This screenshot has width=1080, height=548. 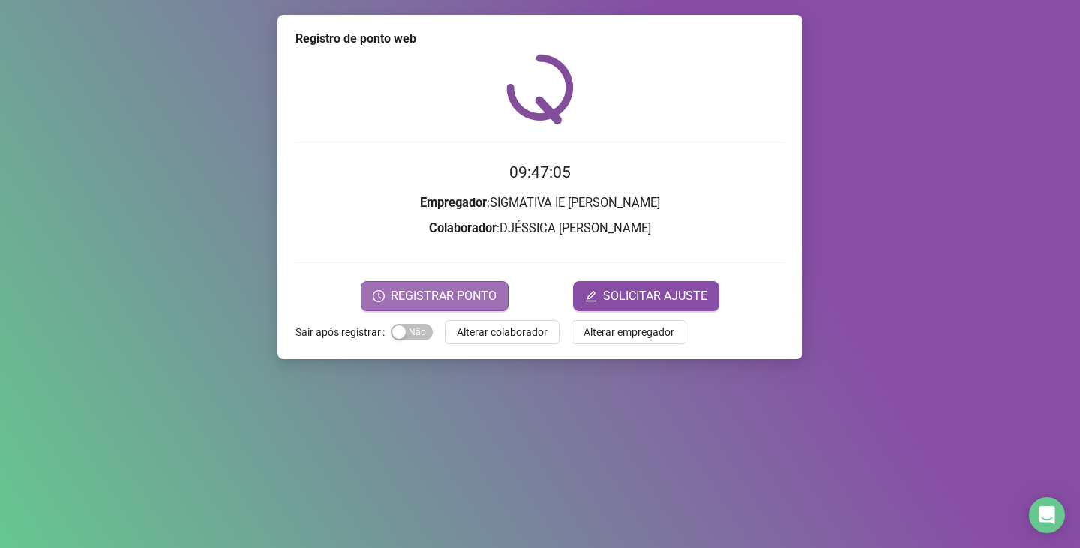 I want to click on button: editSOLICITAR AJUSTE, so click(x=645, y=296).